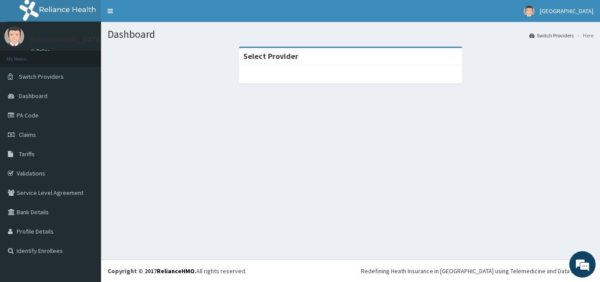 The width and height of the screenshot is (600, 282). What do you see at coordinates (41, 76) in the screenshot?
I see `span: Switch Providers` at bounding box center [41, 76].